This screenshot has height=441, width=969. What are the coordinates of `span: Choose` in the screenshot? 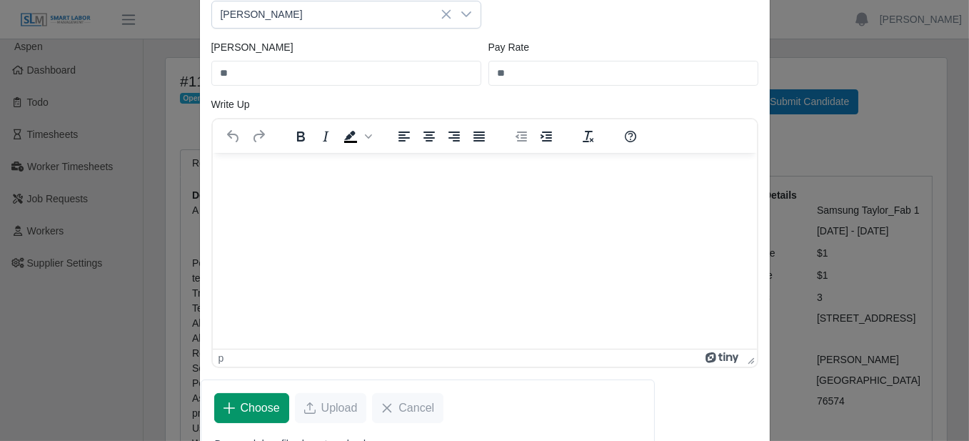 It's located at (260, 408).